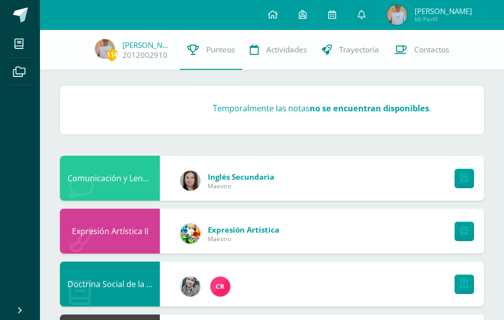  I want to click on span: Contactos, so click(432, 49).